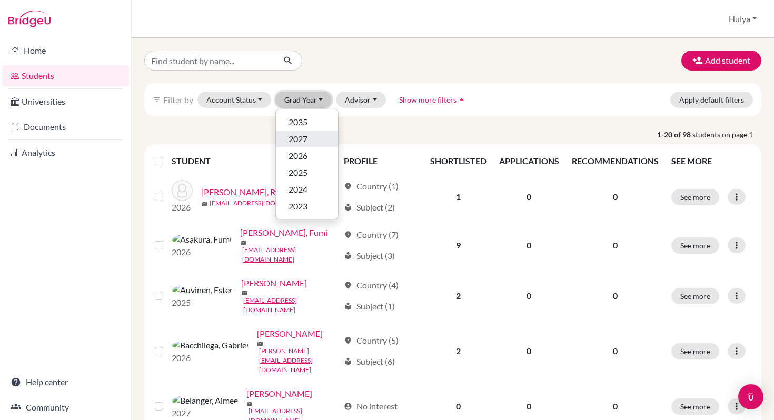 The image size is (774, 420). What do you see at coordinates (743, 19) in the screenshot?
I see `button: Hulya` at bounding box center [743, 19].